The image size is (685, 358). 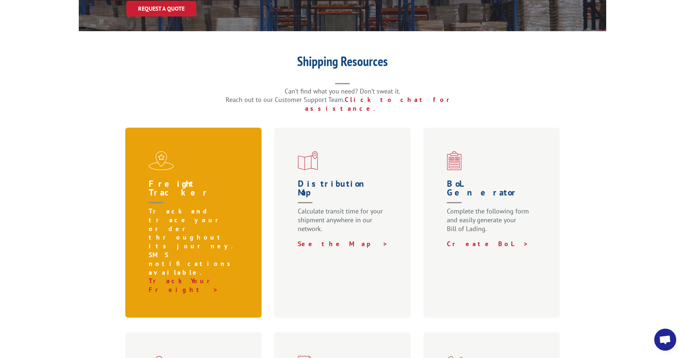 What do you see at coordinates (344, 193) in the screenshot?
I see `h1: Distribution Map` at bounding box center [344, 193].